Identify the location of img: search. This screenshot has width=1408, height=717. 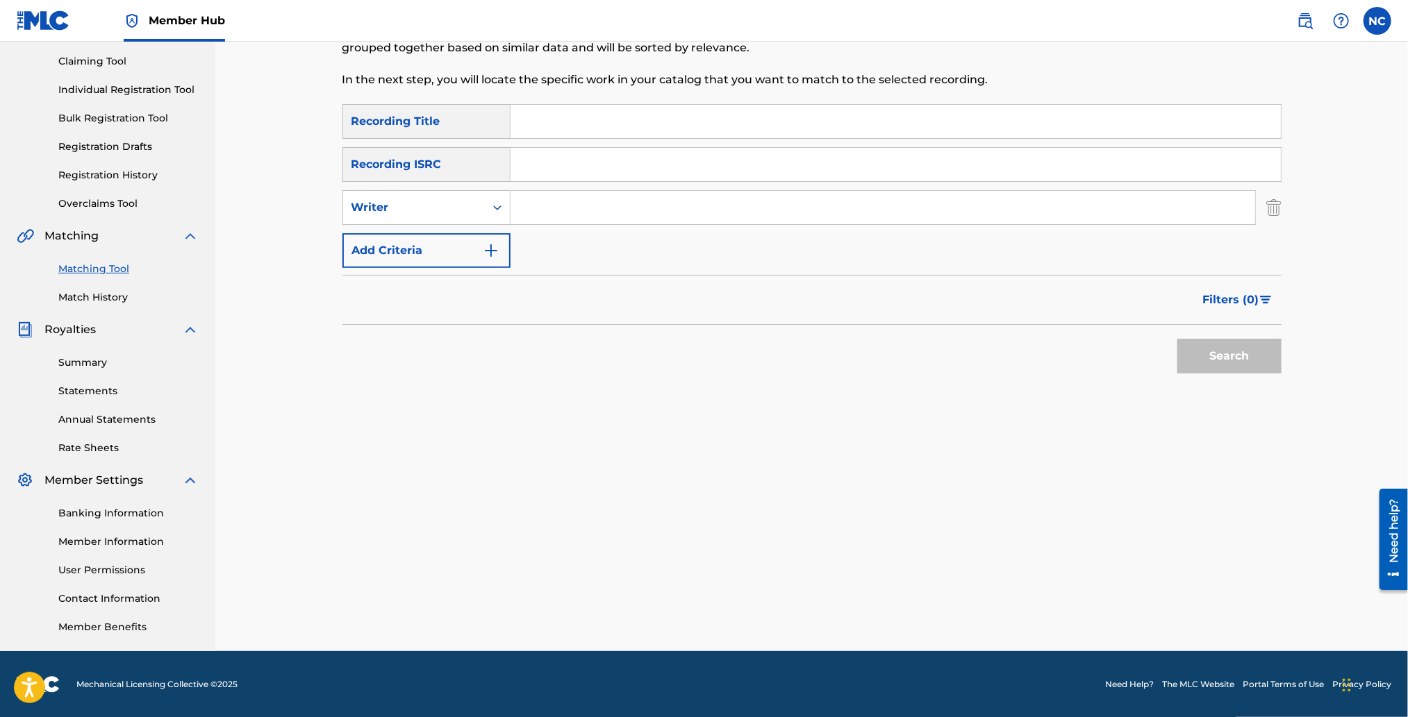
(1305, 21).